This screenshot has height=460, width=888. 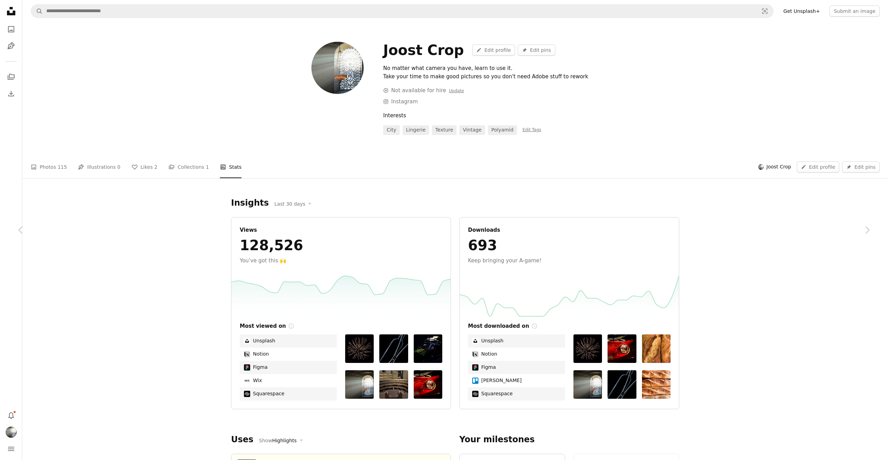 What do you see at coordinates (11, 432) in the screenshot?
I see `button: Profile` at bounding box center [11, 432].